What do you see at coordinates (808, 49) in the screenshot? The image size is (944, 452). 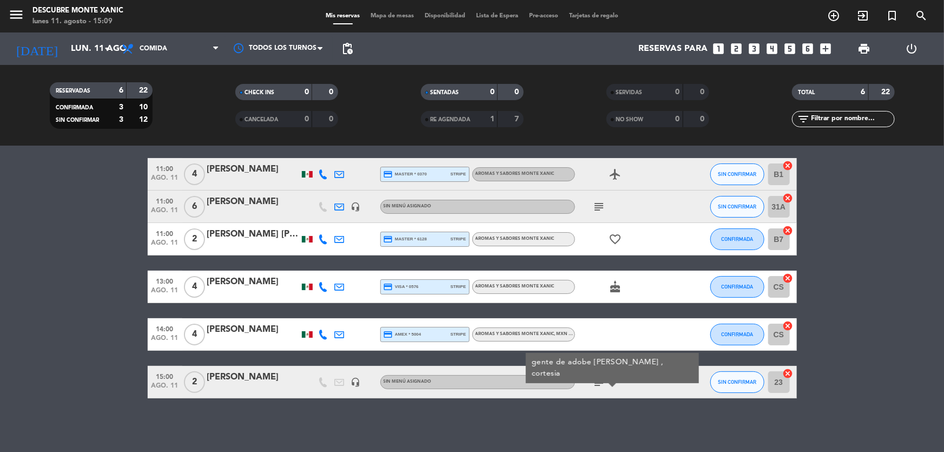 I see `i: looks_6` at bounding box center [808, 49].